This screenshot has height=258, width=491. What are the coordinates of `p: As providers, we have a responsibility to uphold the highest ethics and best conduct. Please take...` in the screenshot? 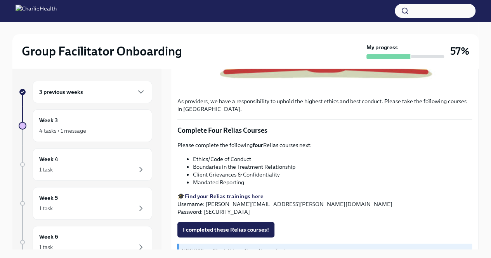 It's located at (324, 105).